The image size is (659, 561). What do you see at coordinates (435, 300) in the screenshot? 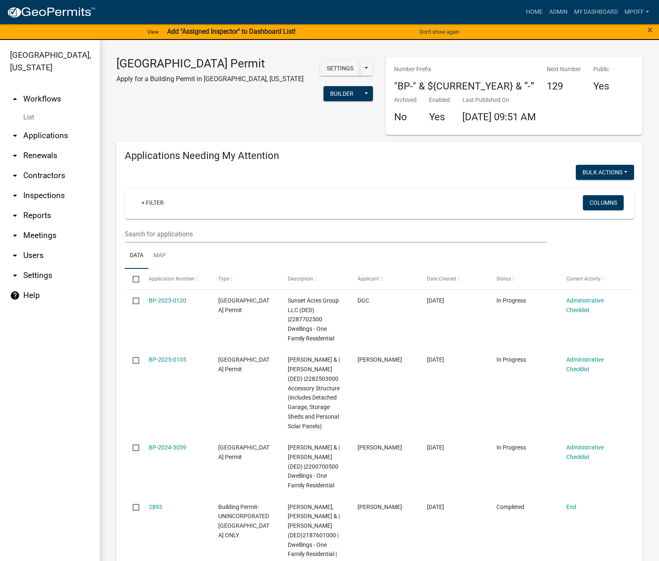
I see `span: 08/05/2025` at bounding box center [435, 300].